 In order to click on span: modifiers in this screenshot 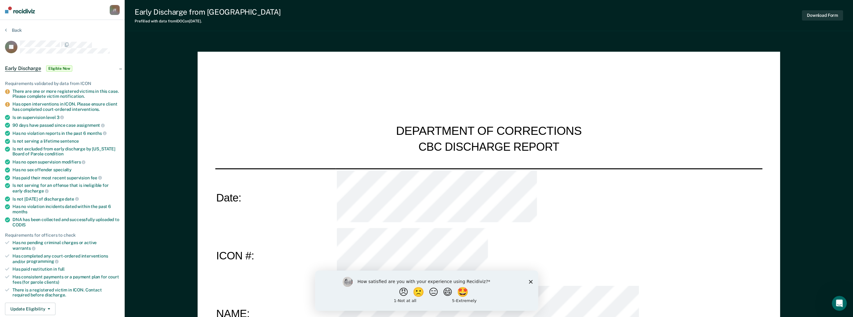, I will do `click(74, 162)`.